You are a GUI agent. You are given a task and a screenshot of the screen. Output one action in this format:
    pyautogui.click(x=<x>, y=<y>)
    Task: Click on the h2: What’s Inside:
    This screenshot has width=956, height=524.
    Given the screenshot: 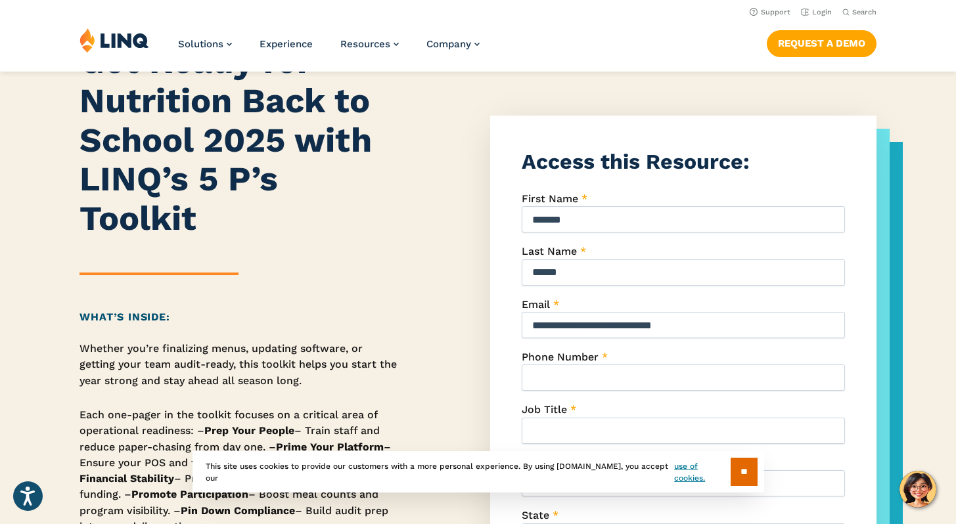 What is the action you would take?
    pyautogui.click(x=239, y=317)
    